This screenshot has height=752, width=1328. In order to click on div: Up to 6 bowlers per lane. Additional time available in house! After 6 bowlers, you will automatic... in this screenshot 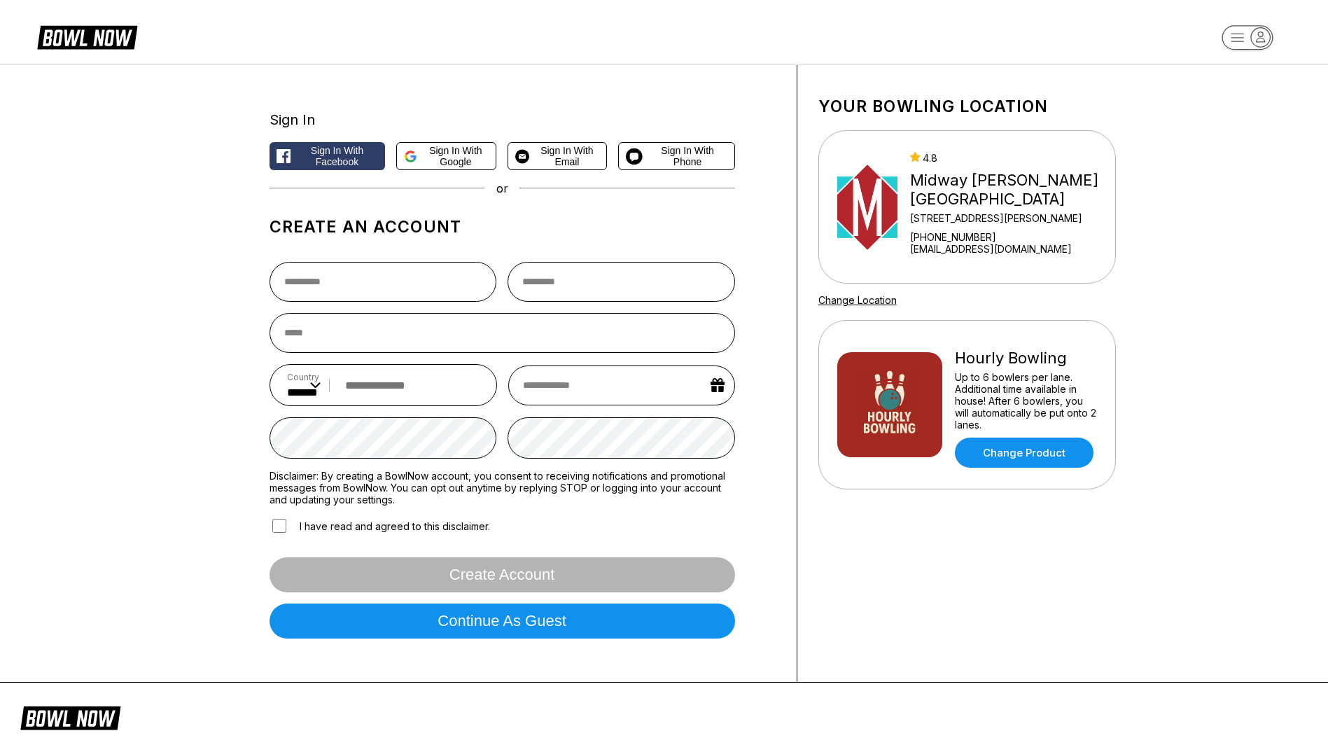, I will do `click(1025, 400)`.